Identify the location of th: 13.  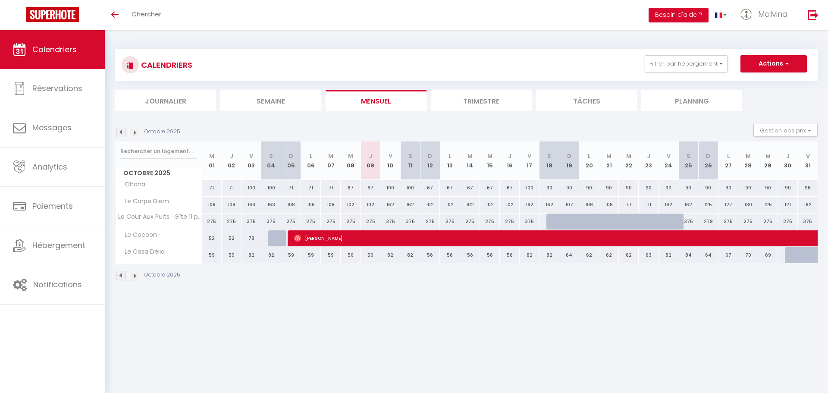
(450, 160).